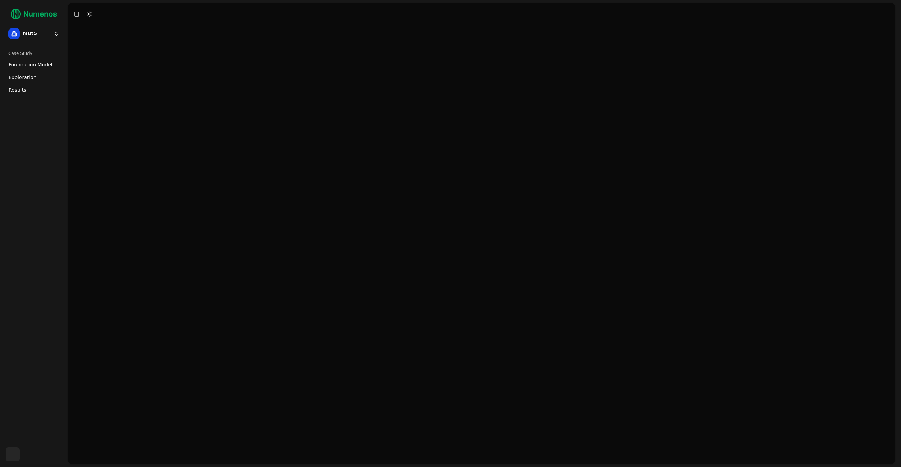  I want to click on span: mut5, so click(37, 34).